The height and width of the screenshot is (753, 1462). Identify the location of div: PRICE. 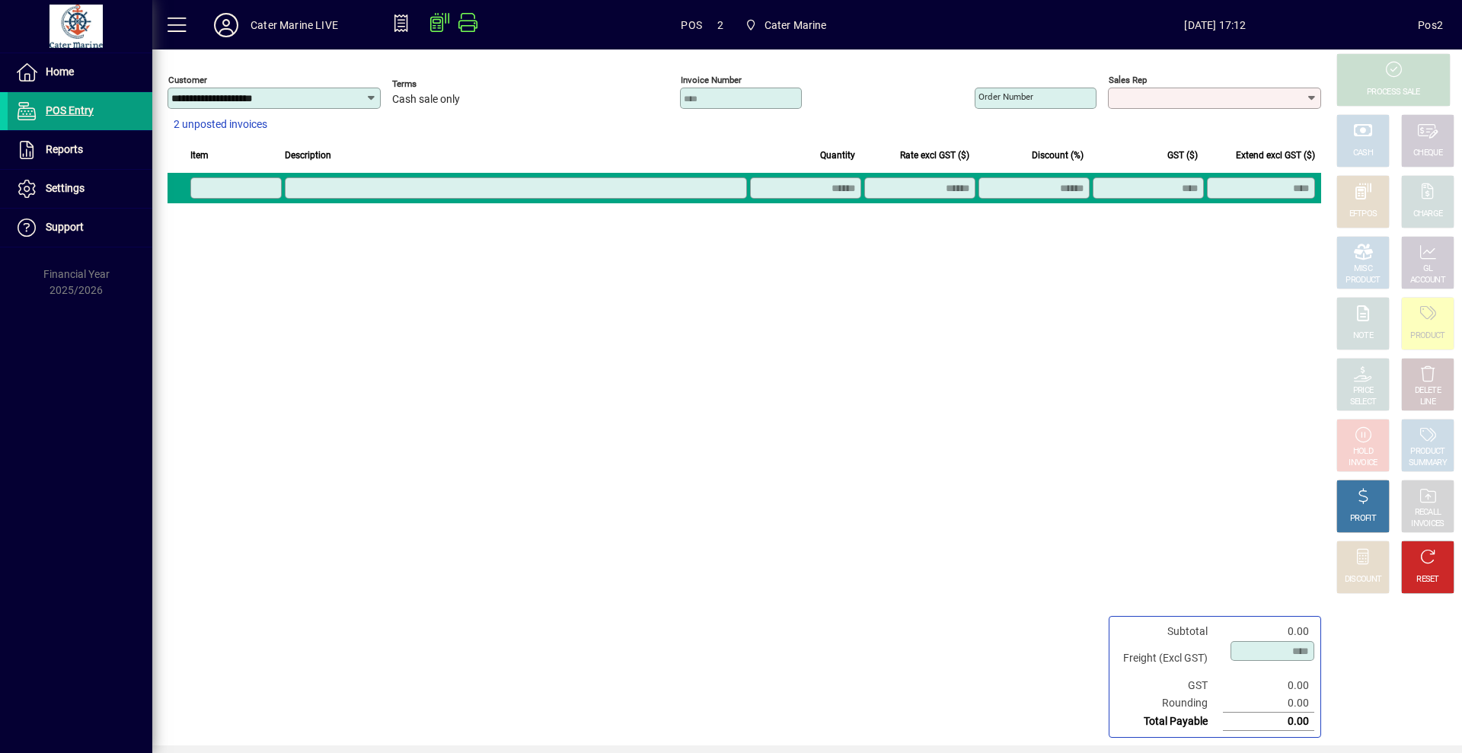
(1363, 391).